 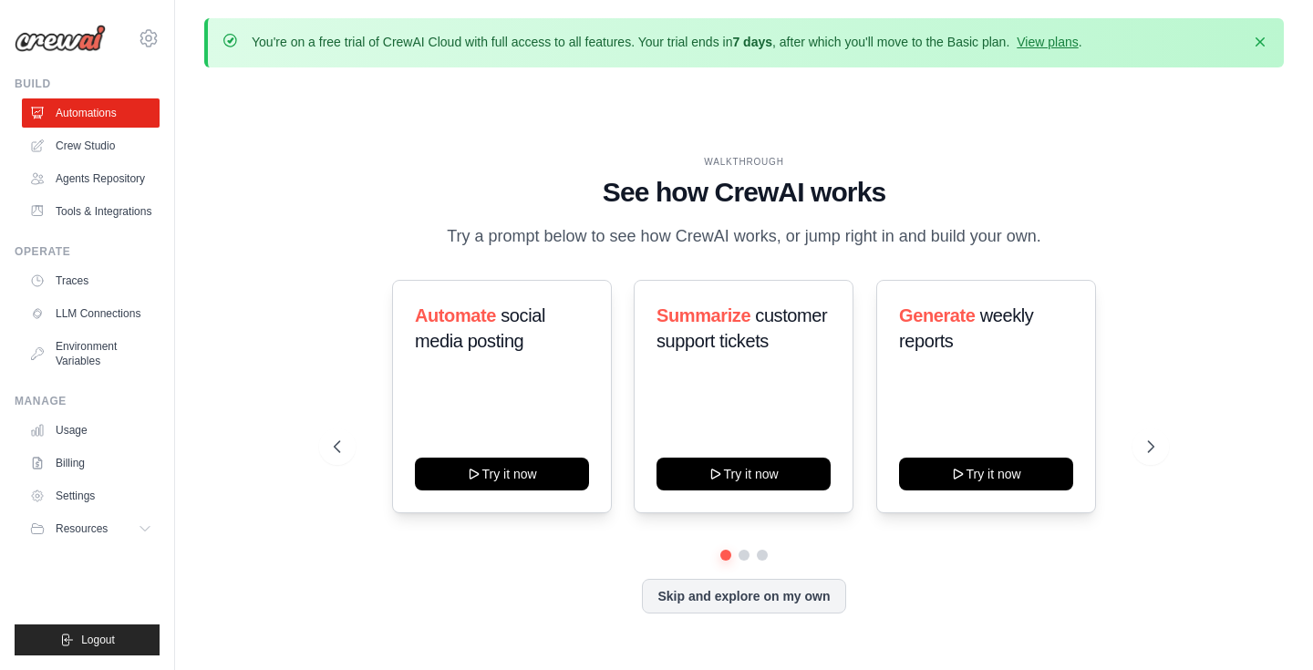 I want to click on a: Settings, so click(x=90, y=496).